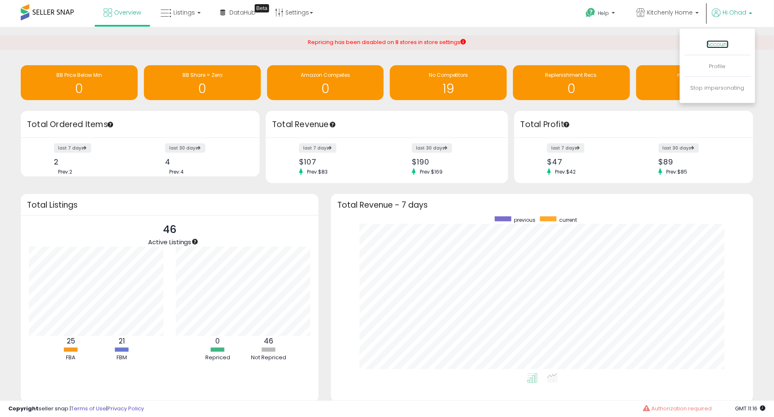 The height and width of the screenshot is (417, 774). Describe the element at coordinates (387, 42) in the screenshot. I see `div: Repricing has been disabled on 8 stores in store settings` at that location.